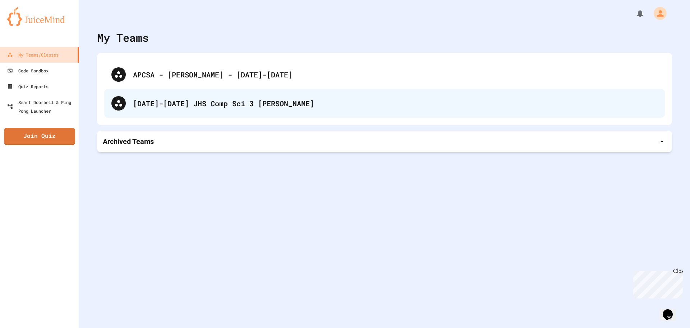 Image resolution: width=690 pixels, height=328 pixels. I want to click on p: Archived Teams, so click(128, 141).